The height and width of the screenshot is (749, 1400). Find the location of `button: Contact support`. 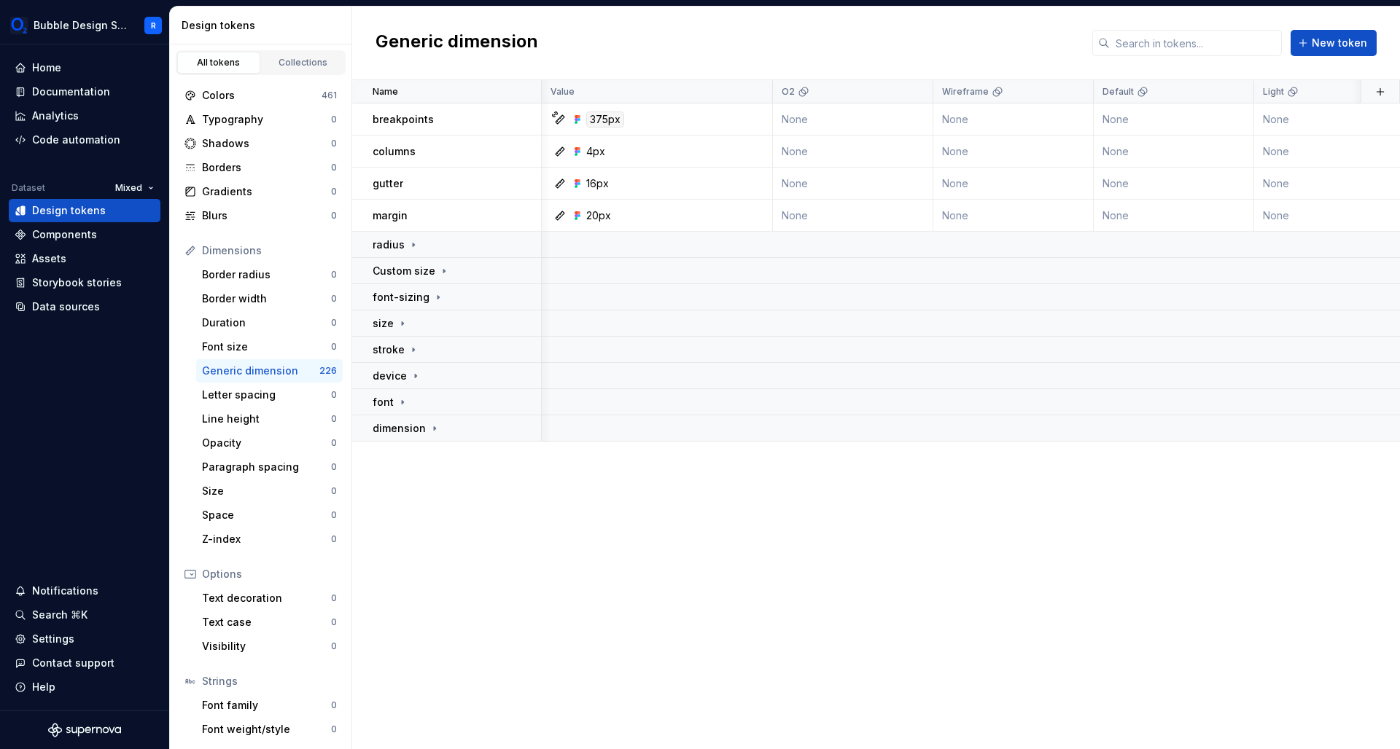

button: Contact support is located at coordinates (85, 663).